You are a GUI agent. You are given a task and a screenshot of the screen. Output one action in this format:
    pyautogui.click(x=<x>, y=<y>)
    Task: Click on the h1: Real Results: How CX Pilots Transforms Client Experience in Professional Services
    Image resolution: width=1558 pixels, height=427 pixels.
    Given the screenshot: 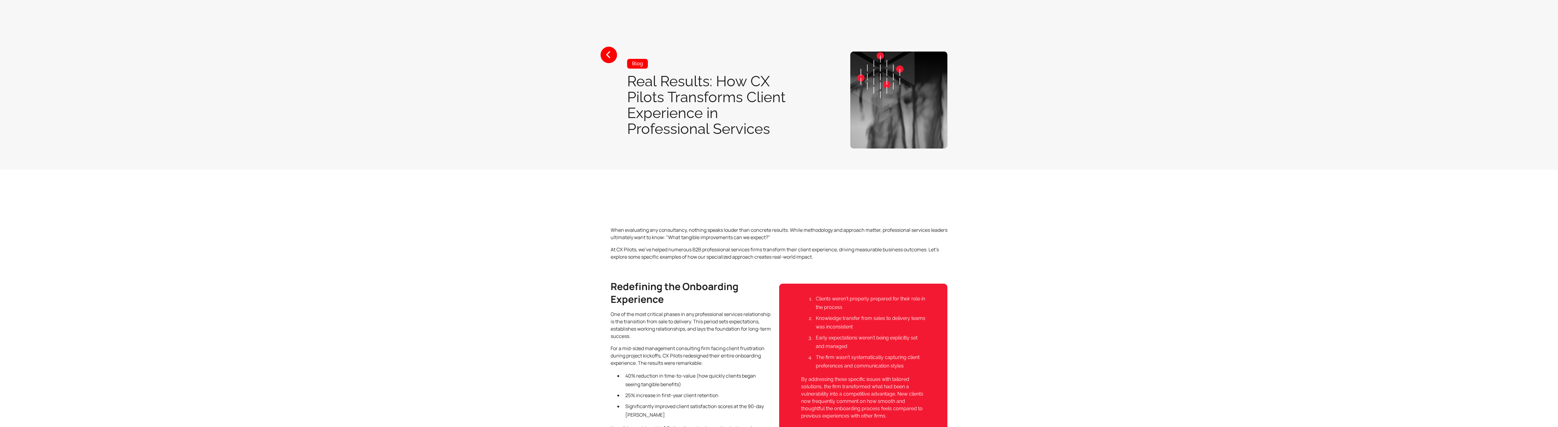 What is the action you would take?
    pyautogui.click(x=714, y=105)
    